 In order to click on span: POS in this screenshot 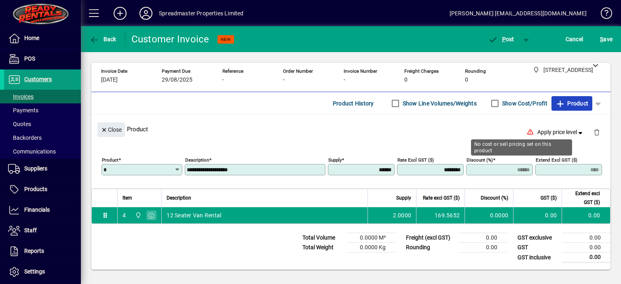, I will do `click(30, 59)`.